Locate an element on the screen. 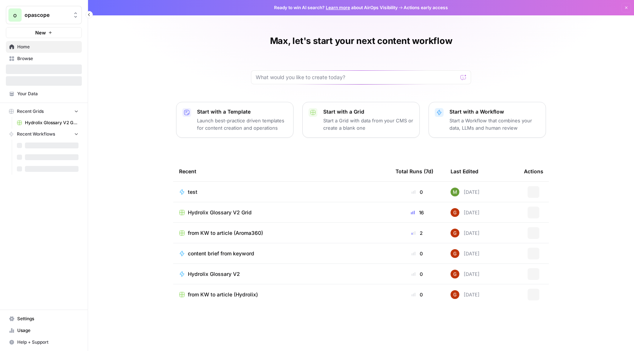 The image size is (634, 351). button: Help + Support is located at coordinates (44, 342).